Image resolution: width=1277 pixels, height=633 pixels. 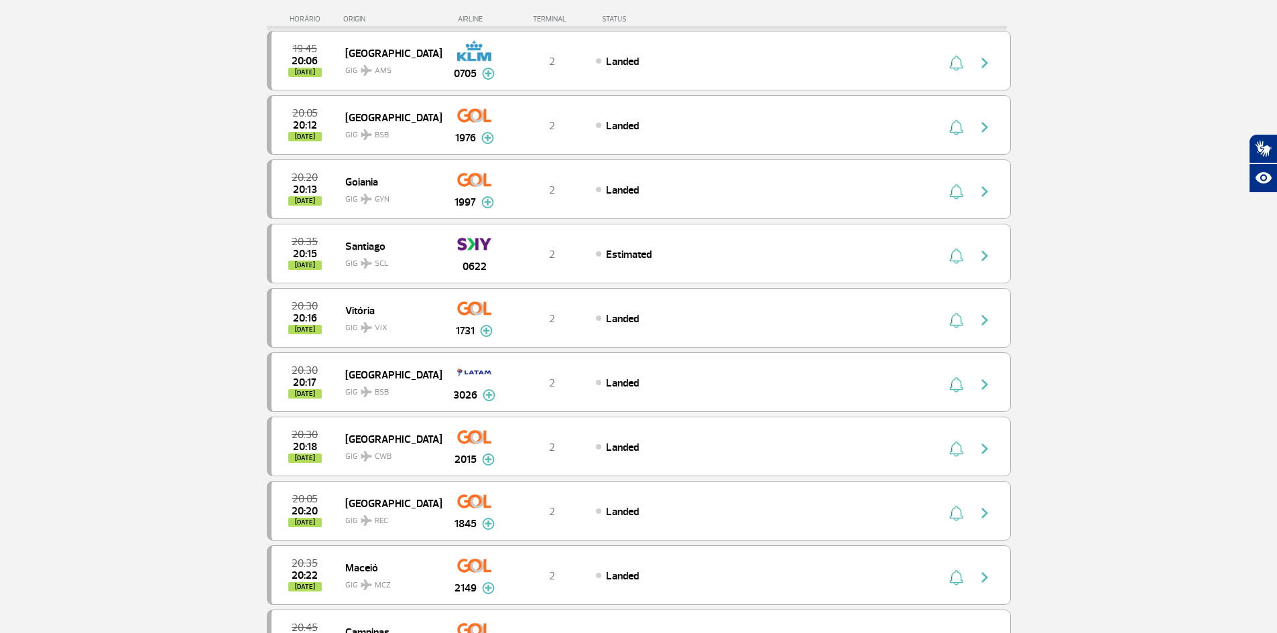 I want to click on div: AIRLINE, so click(x=474, y=19).